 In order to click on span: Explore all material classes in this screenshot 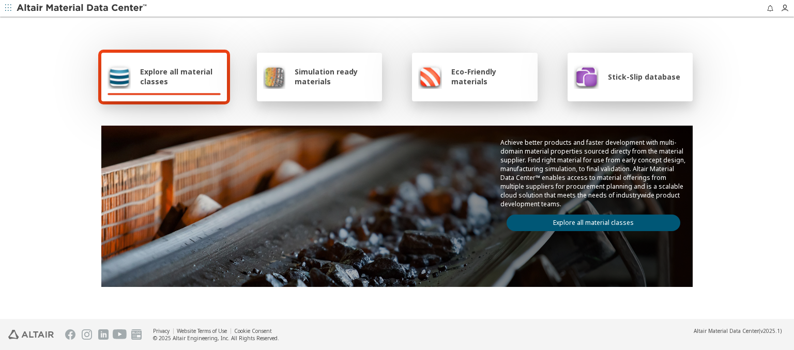, I will do `click(180, 76)`.